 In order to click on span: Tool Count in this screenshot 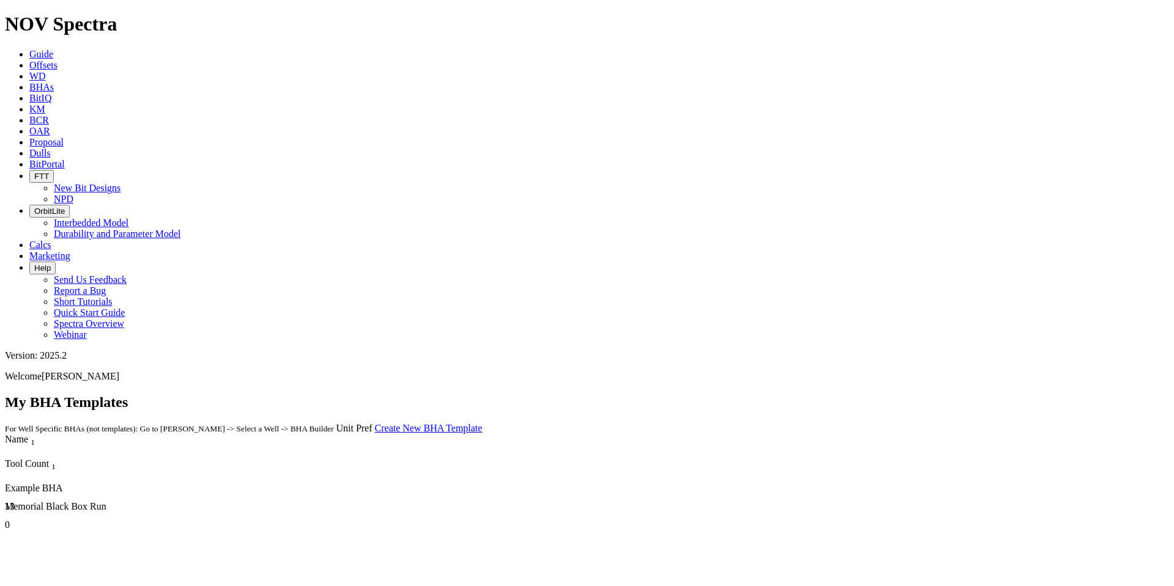, I will do `click(27, 463)`.